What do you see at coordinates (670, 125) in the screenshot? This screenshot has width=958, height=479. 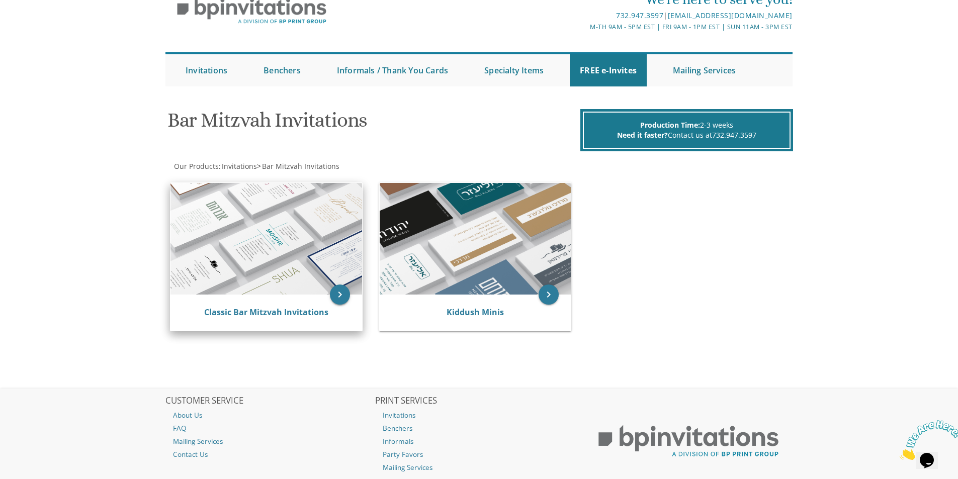 I see `span: Production Time:` at bounding box center [670, 125].